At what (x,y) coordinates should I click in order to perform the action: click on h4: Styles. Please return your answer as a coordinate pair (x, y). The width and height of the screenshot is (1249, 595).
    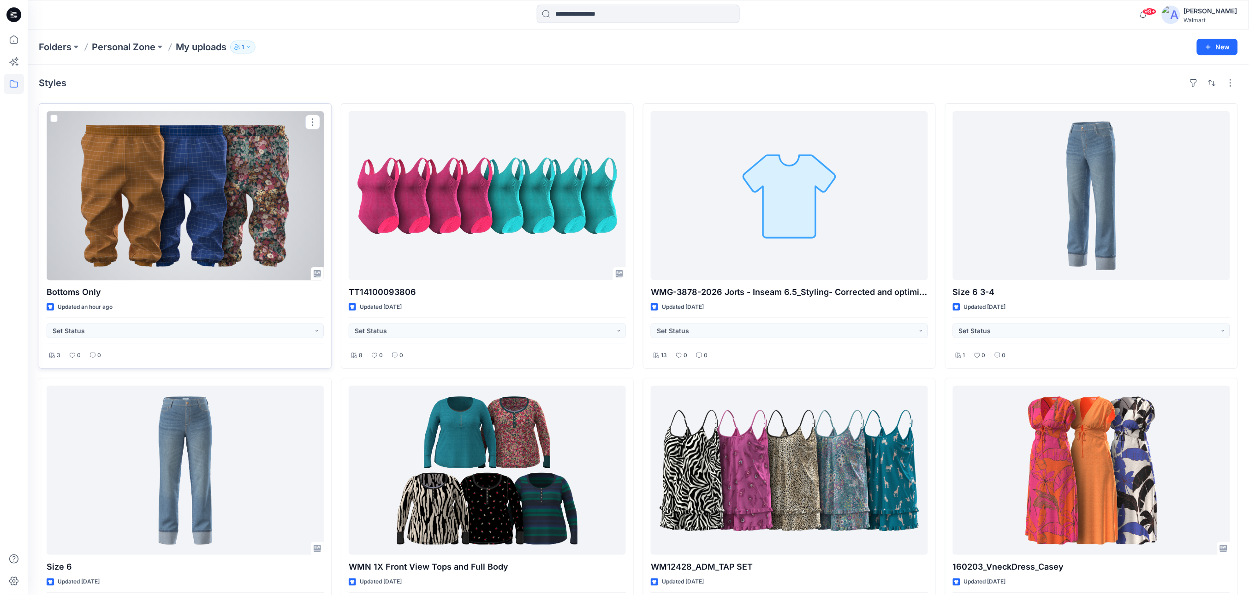
    Looking at the image, I should click on (53, 83).